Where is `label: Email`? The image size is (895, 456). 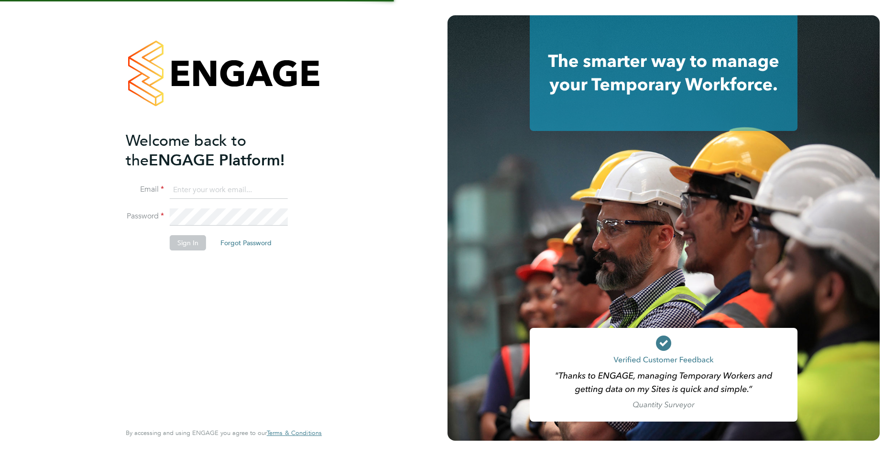
label: Email is located at coordinates (145, 189).